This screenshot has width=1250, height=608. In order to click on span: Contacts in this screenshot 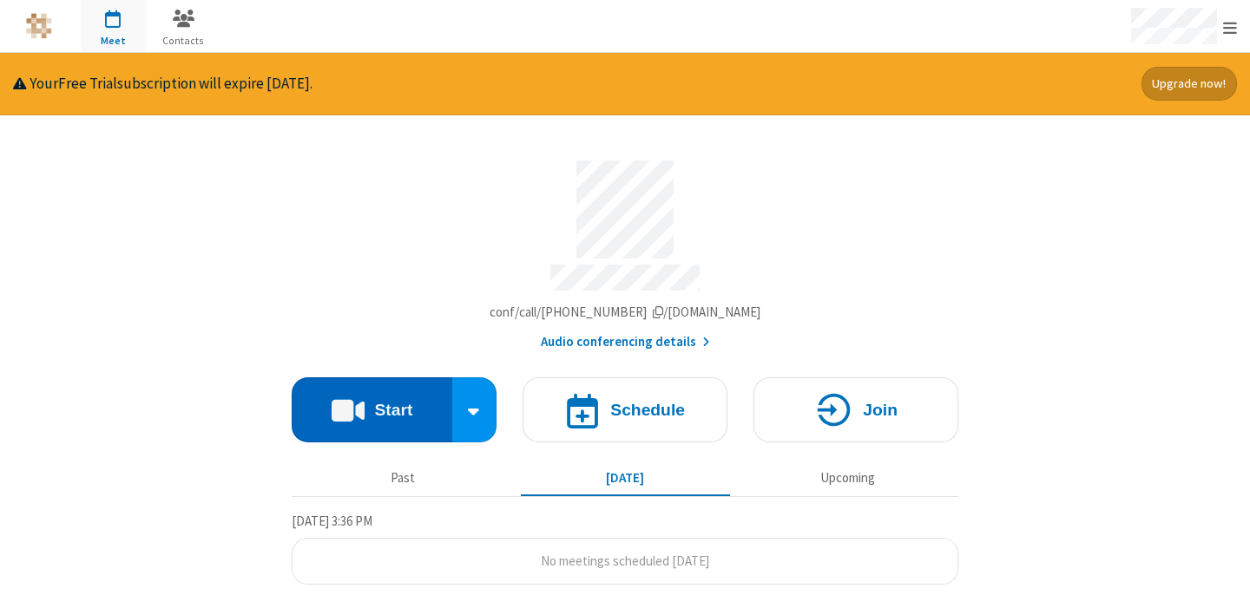, I will do `click(183, 41)`.